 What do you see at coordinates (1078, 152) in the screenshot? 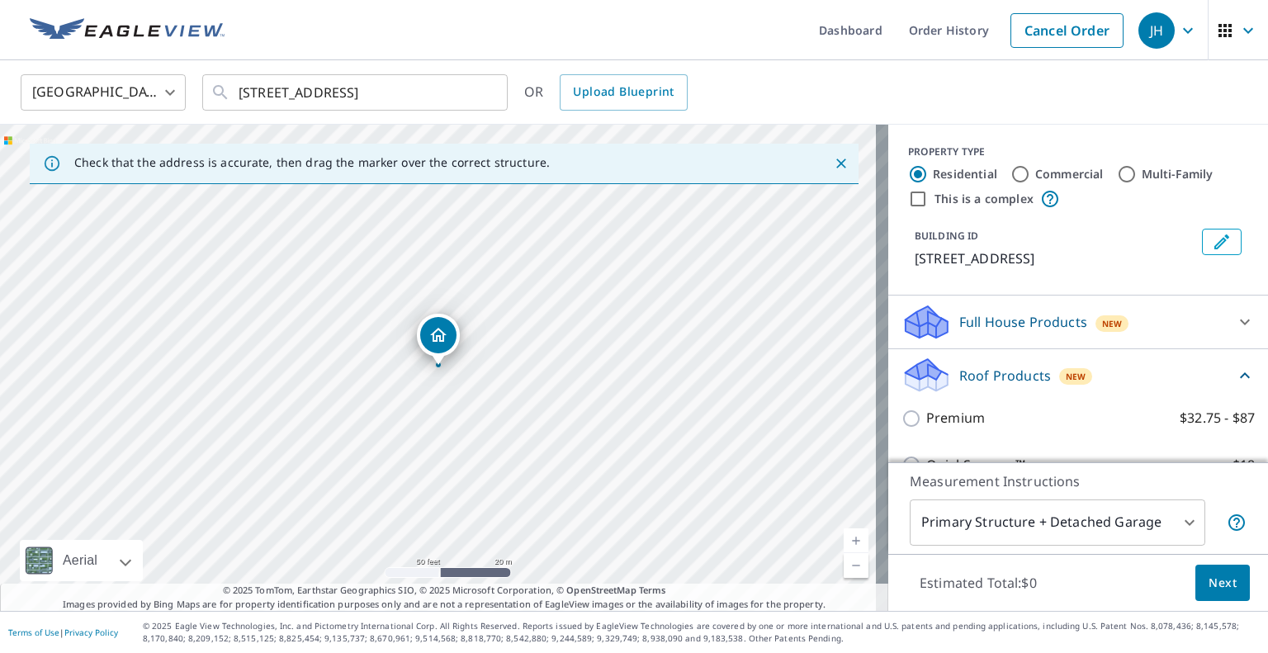
I see `div: PROPERTY TYPE` at bounding box center [1078, 152].